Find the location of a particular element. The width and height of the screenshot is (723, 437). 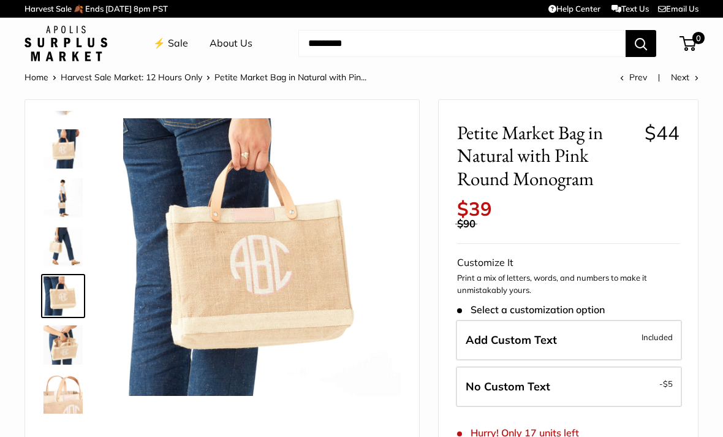

span: $44 is located at coordinates (661, 132).